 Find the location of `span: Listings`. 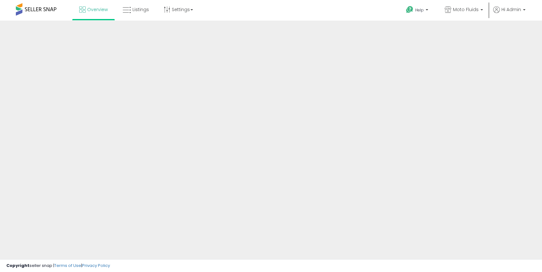

span: Listings is located at coordinates (141, 10).